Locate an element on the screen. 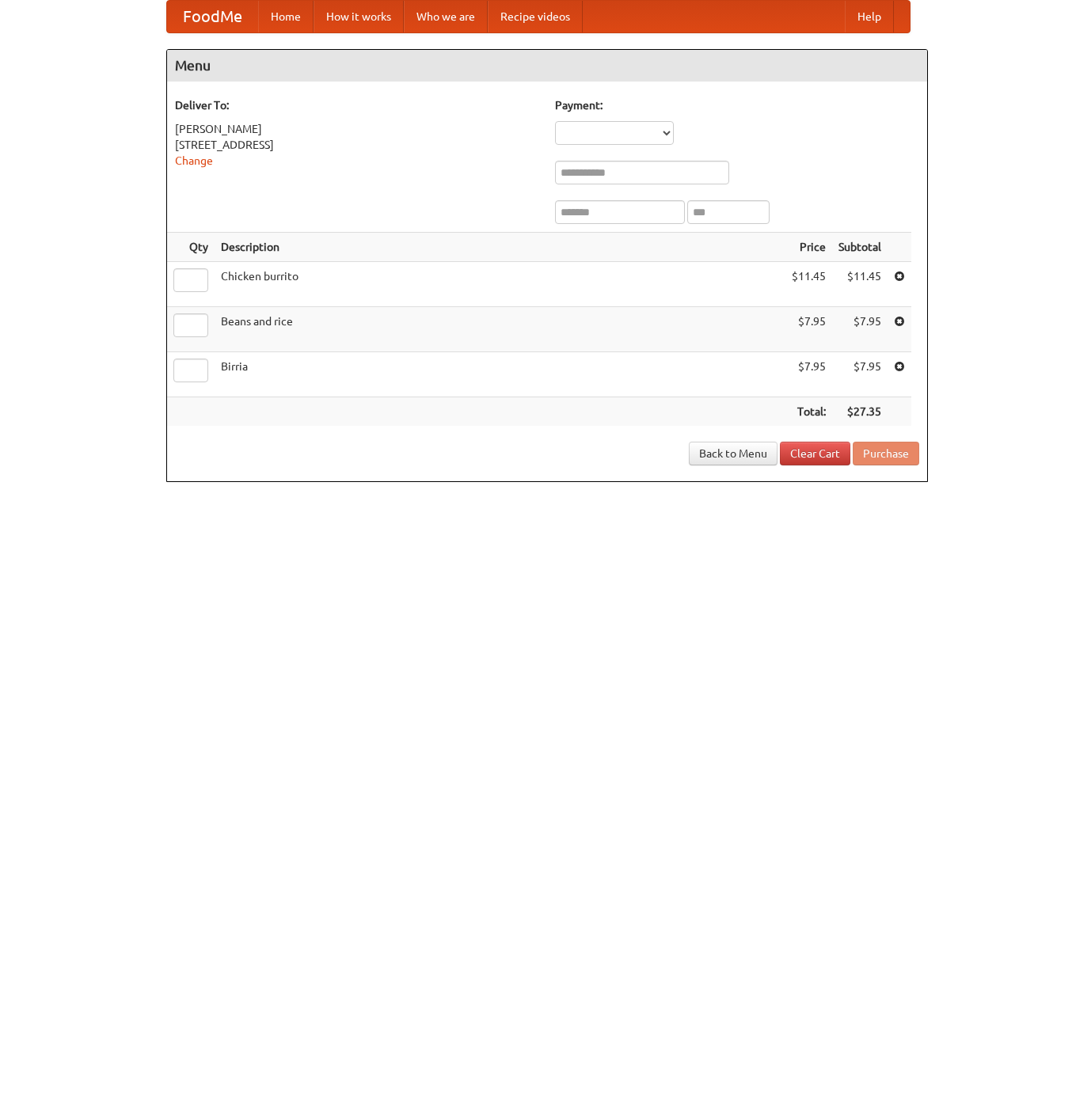 The width and height of the screenshot is (1076, 1120). a: How it works is located at coordinates (359, 17).